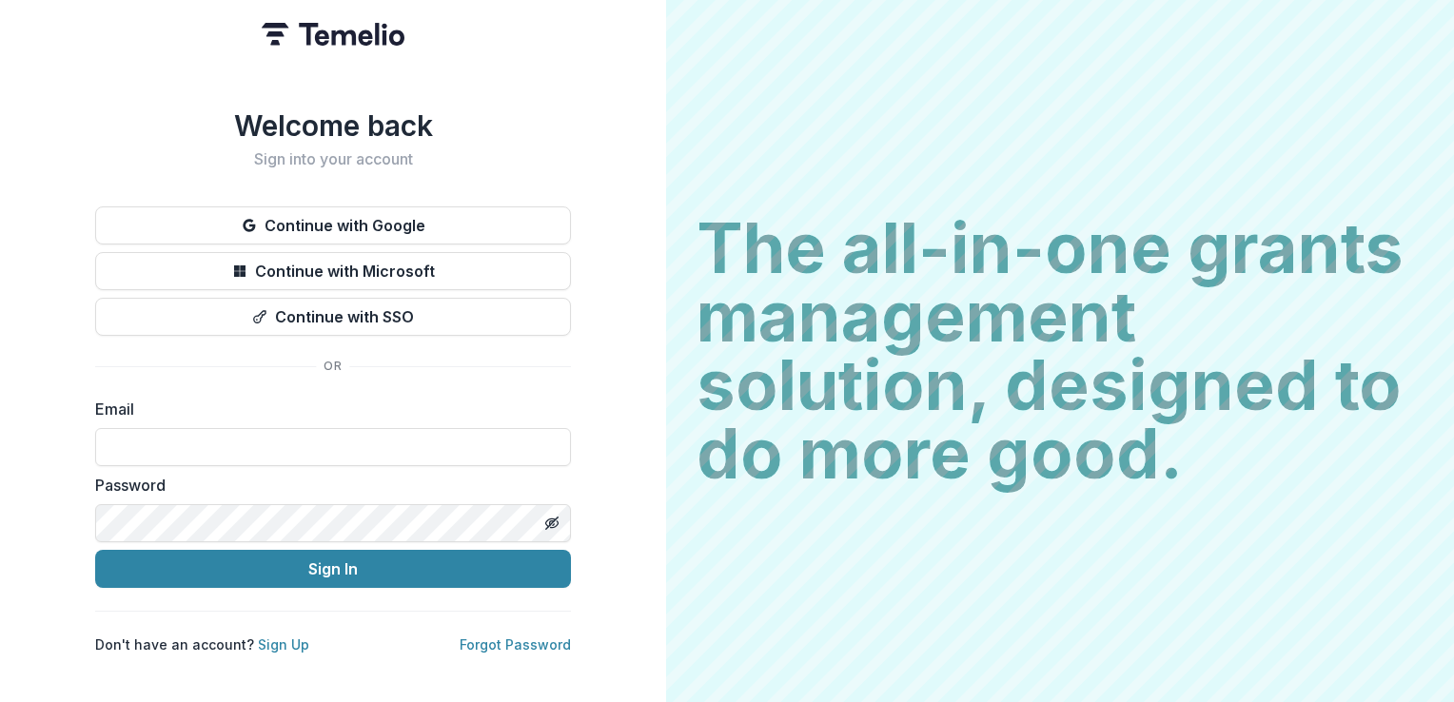  What do you see at coordinates (515, 644) in the screenshot?
I see `a: Forgot Password` at bounding box center [515, 644].